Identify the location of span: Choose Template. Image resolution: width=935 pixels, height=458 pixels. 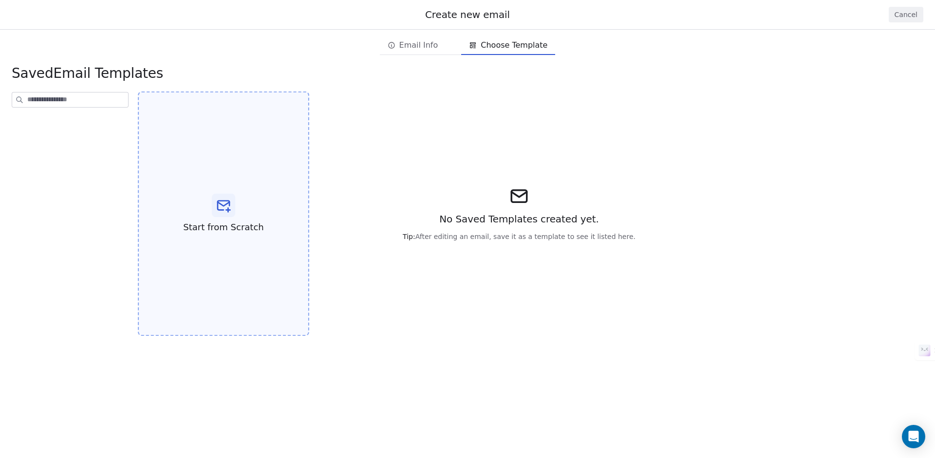
(514, 45).